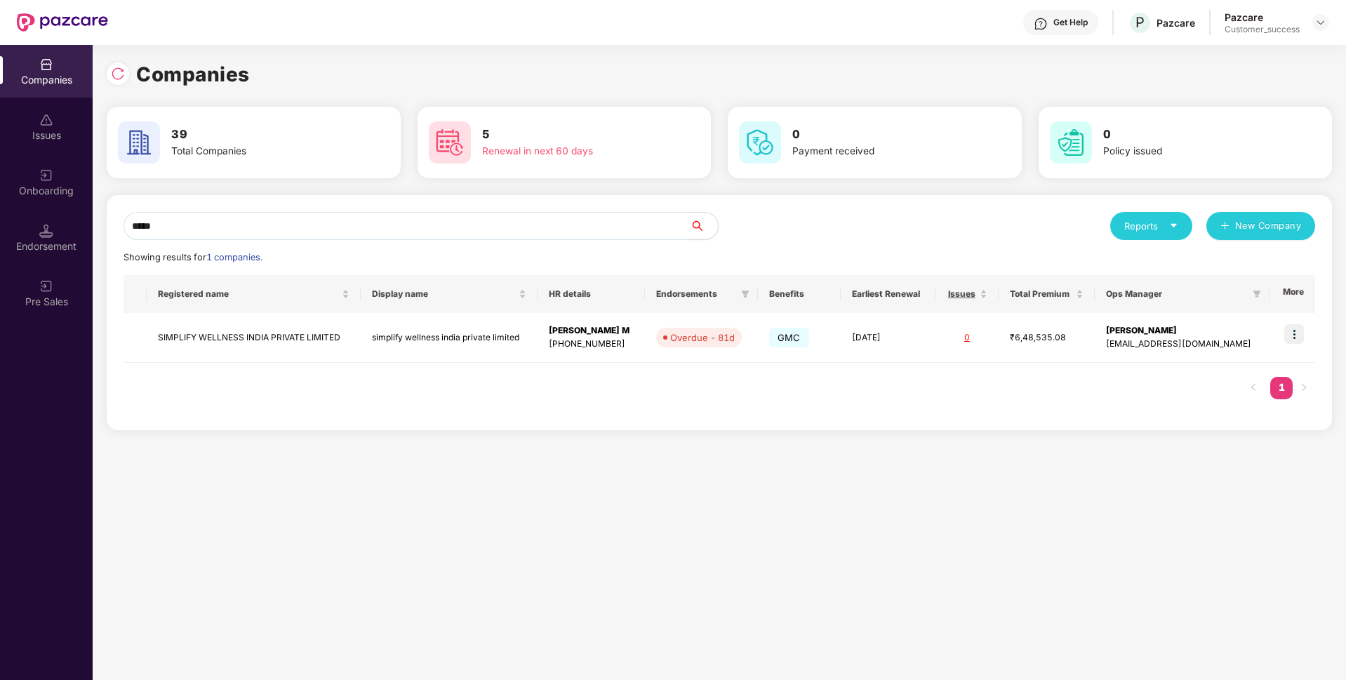  Describe the element at coordinates (1253, 388) in the screenshot. I see `li: Previous Page` at that location.